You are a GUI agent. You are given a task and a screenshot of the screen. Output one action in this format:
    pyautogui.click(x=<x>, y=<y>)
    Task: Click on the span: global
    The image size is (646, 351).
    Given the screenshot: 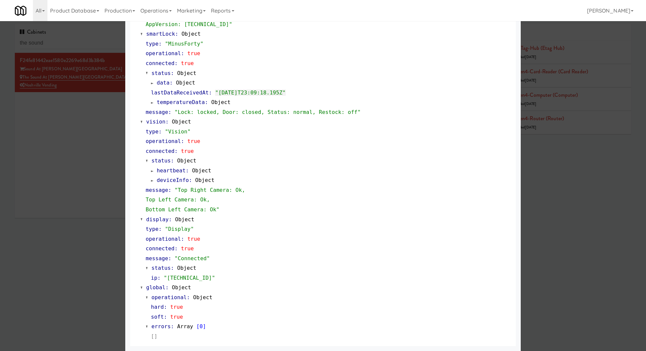 What is the action you would take?
    pyautogui.click(x=156, y=287)
    